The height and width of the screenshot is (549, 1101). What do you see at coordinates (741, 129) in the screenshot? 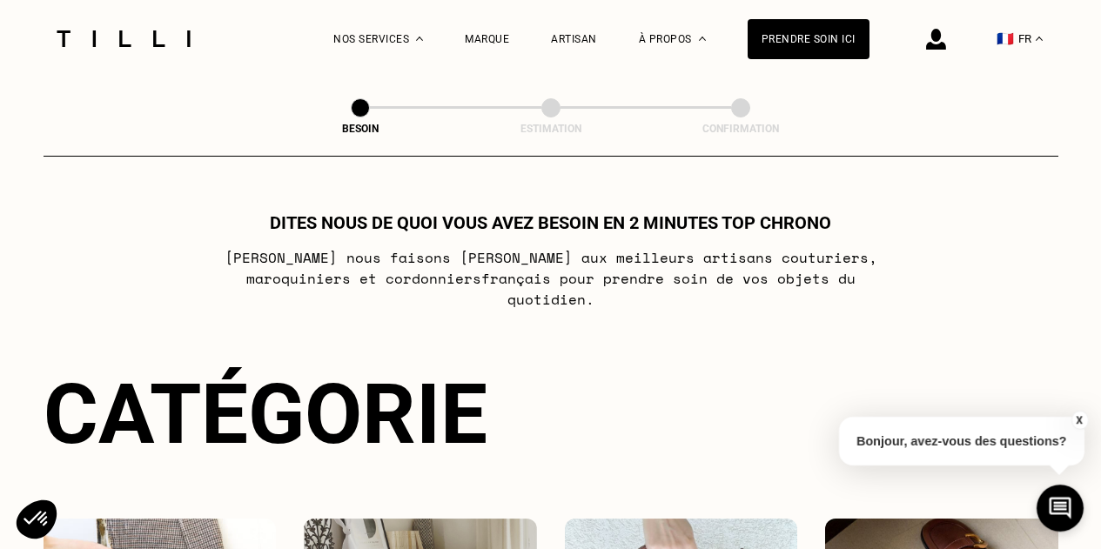
I see `div: Confirmation` at bounding box center [741, 129].